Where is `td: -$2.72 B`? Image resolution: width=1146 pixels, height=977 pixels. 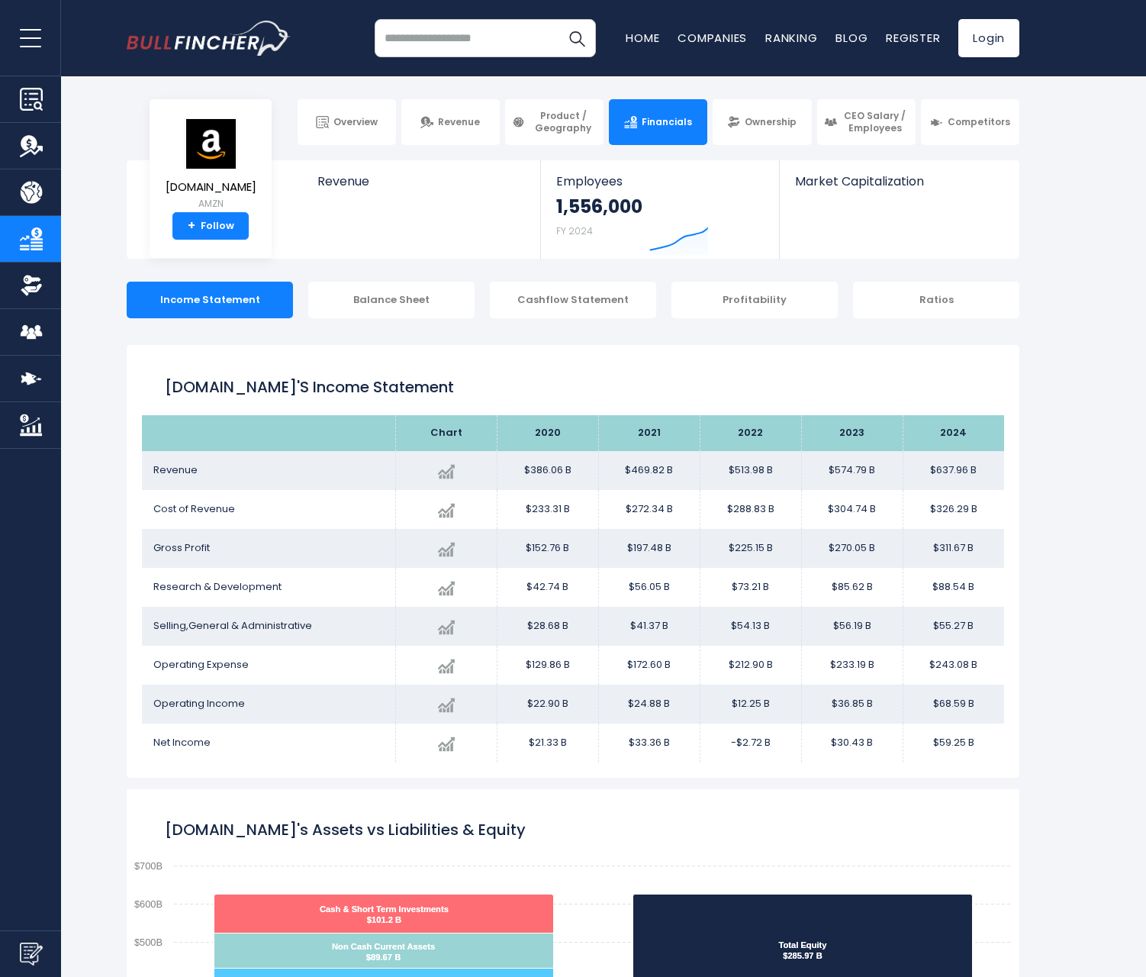 td: -$2.72 B is located at coordinates (750, 742).